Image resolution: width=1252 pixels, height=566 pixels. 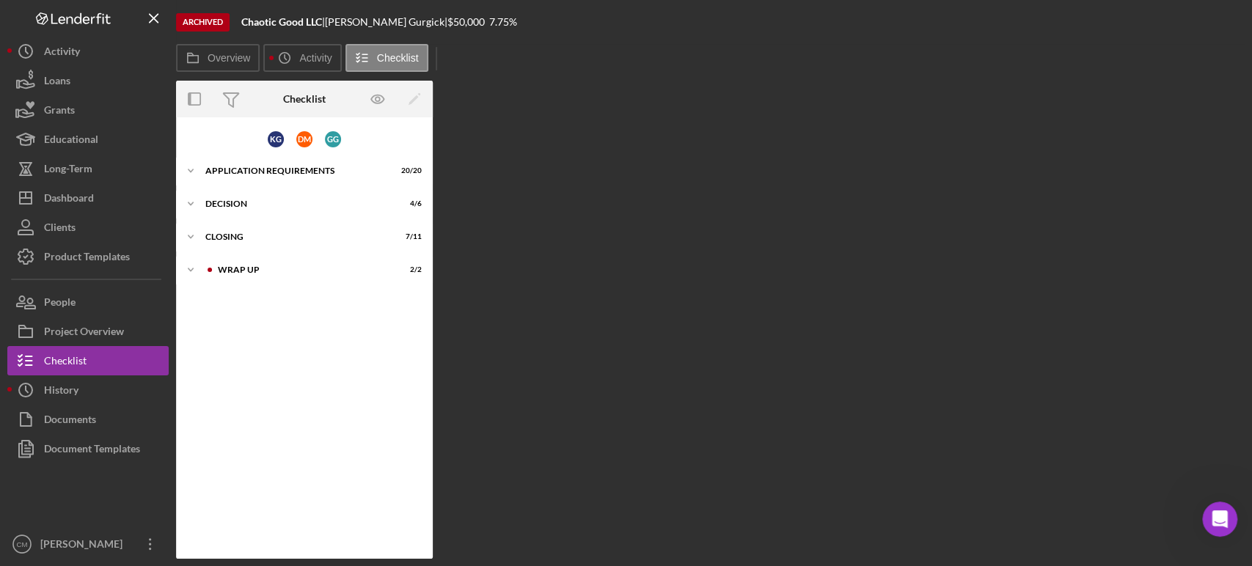 What do you see at coordinates (295, 204) in the screenshot?
I see `div: Decision` at bounding box center [295, 204].